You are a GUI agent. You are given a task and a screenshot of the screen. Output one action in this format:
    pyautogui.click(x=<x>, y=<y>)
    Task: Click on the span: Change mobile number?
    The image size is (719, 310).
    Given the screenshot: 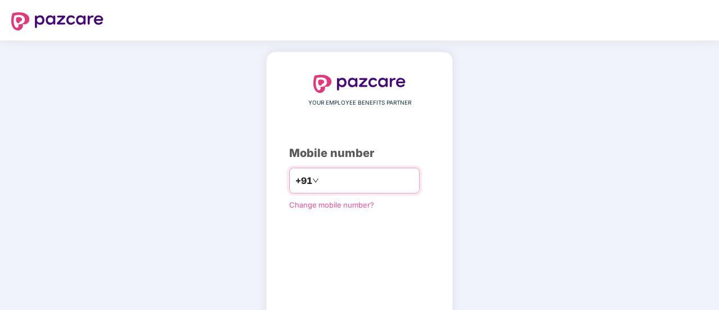 What is the action you would take?
    pyautogui.click(x=331, y=205)
    